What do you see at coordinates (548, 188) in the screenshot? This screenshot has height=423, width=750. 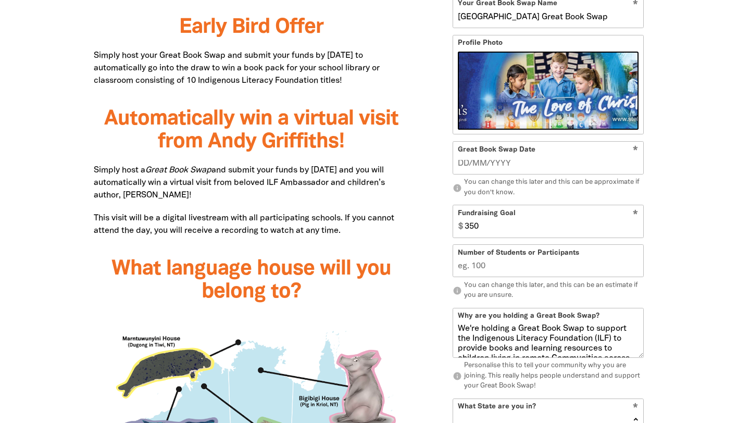 I see `p: You can change this later and this can be approximate if you don't know.` at bounding box center [548, 188].